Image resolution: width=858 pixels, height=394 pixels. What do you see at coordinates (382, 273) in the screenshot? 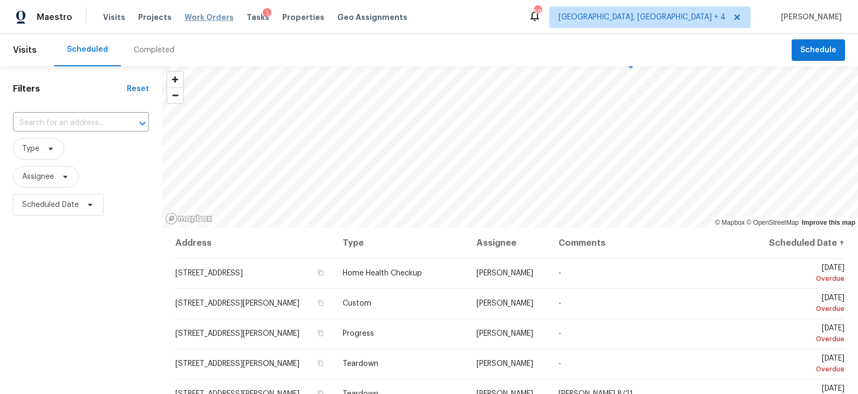
I see `span: Home Health Checkup` at bounding box center [382, 273].